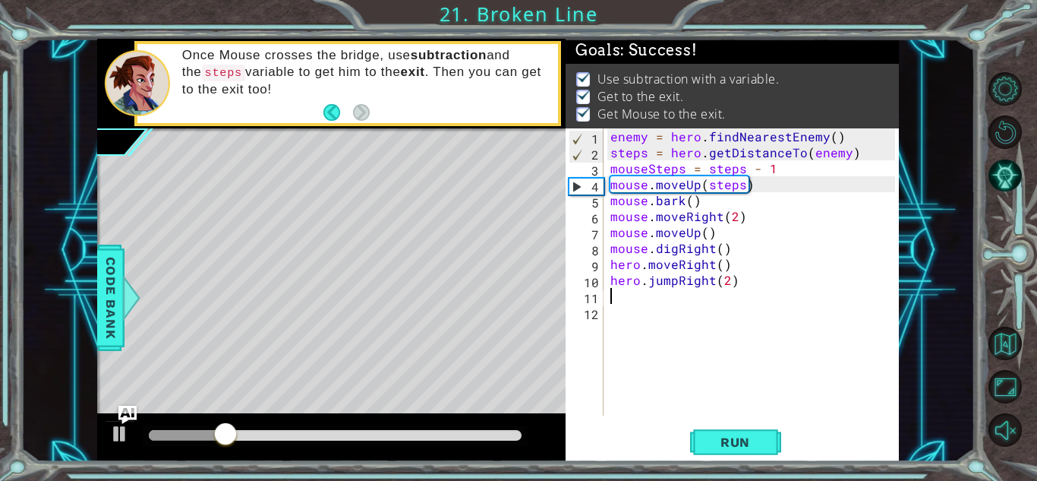 This screenshot has height=481, width=1037. What do you see at coordinates (1005, 386) in the screenshot?
I see `button: Maximize Browser` at bounding box center [1005, 386].